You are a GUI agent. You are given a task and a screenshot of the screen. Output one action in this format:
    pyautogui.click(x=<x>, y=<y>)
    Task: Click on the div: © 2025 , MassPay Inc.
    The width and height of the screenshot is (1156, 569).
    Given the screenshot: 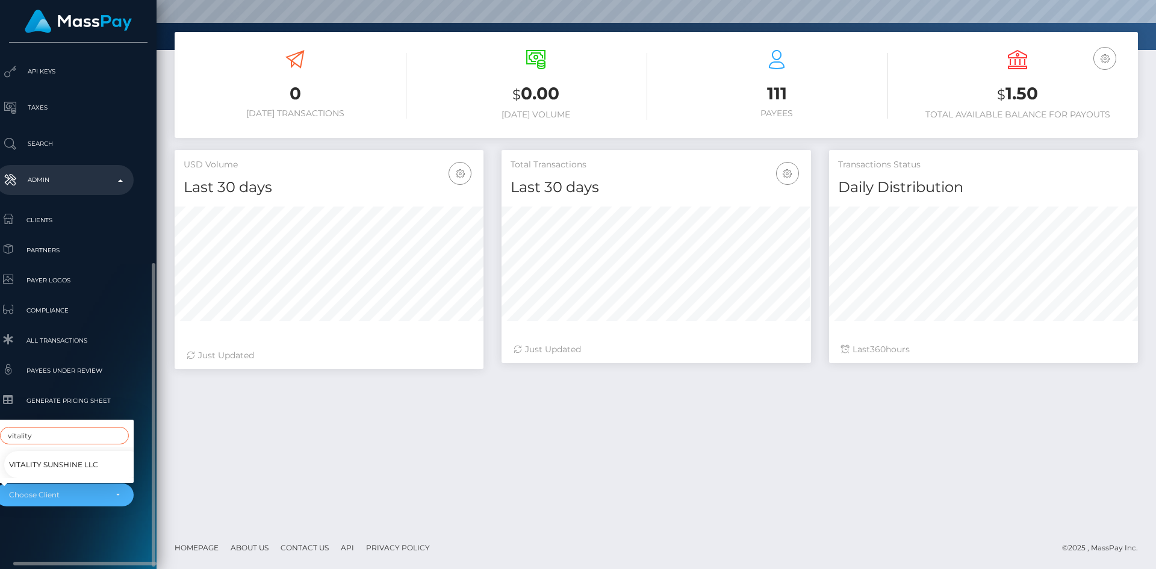 What is the action you would take?
    pyautogui.click(x=1105, y=548)
    